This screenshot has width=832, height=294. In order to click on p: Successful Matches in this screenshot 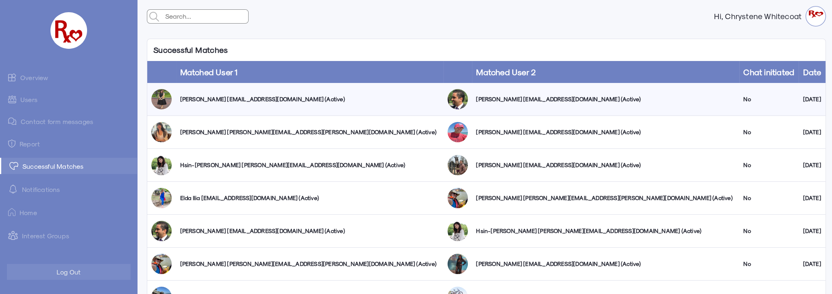, I will do `click(190, 50)`.